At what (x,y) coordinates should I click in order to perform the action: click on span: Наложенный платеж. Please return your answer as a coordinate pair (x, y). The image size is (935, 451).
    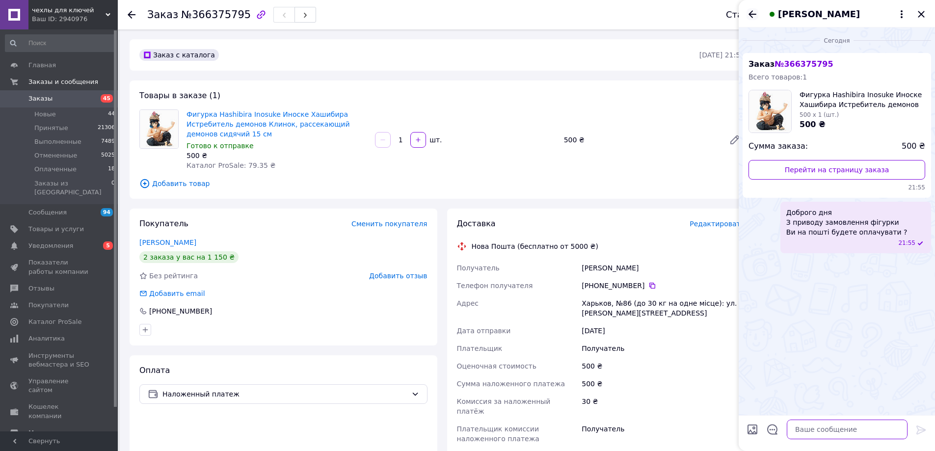
    Looking at the image, I should click on (285, 394).